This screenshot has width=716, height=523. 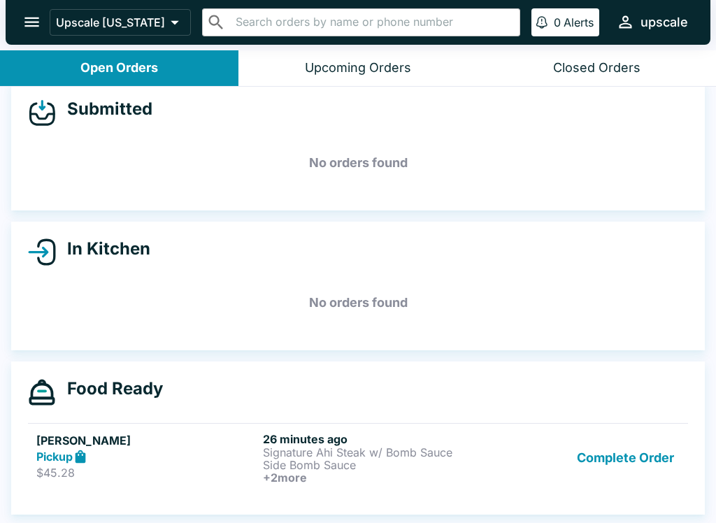 What do you see at coordinates (147, 473) in the screenshot?
I see `p: $45.28` at bounding box center [147, 473].